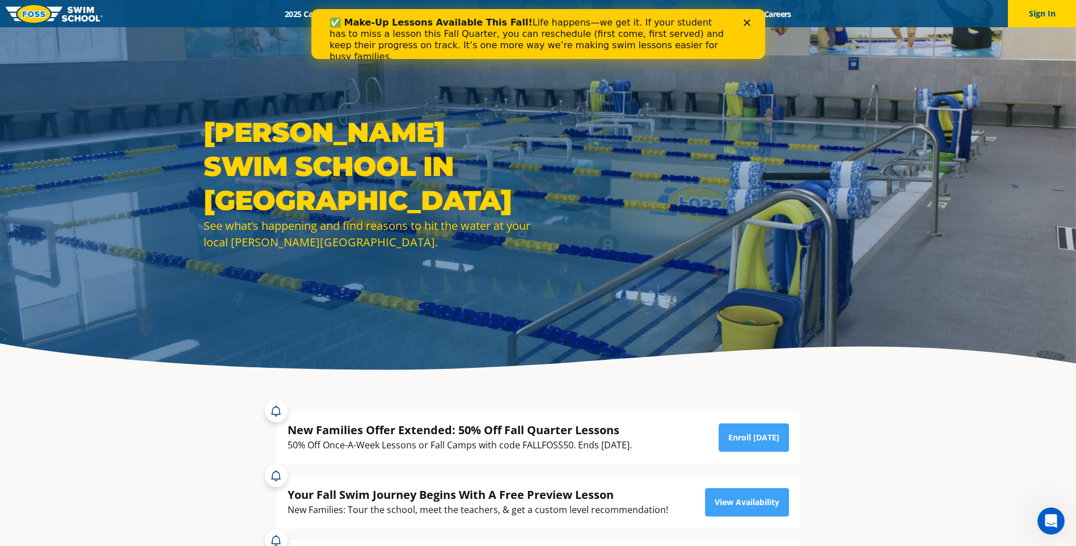  What do you see at coordinates (477, 509) in the screenshot?
I see `div: New Families: Tour the school, meet the teachers, & get a custom level recommendation!` at bounding box center [477, 509].